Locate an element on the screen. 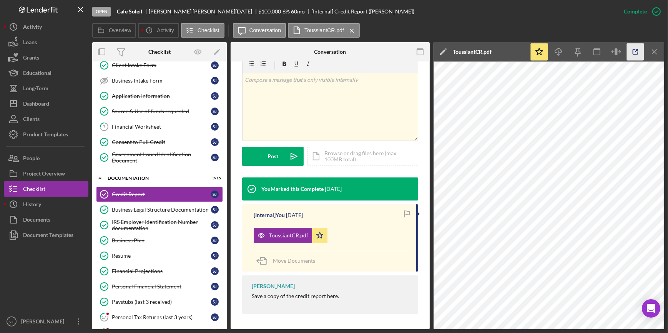 The height and width of the screenshot is (333, 668). a: Client Intake FormSJ is located at coordinates (160, 65).